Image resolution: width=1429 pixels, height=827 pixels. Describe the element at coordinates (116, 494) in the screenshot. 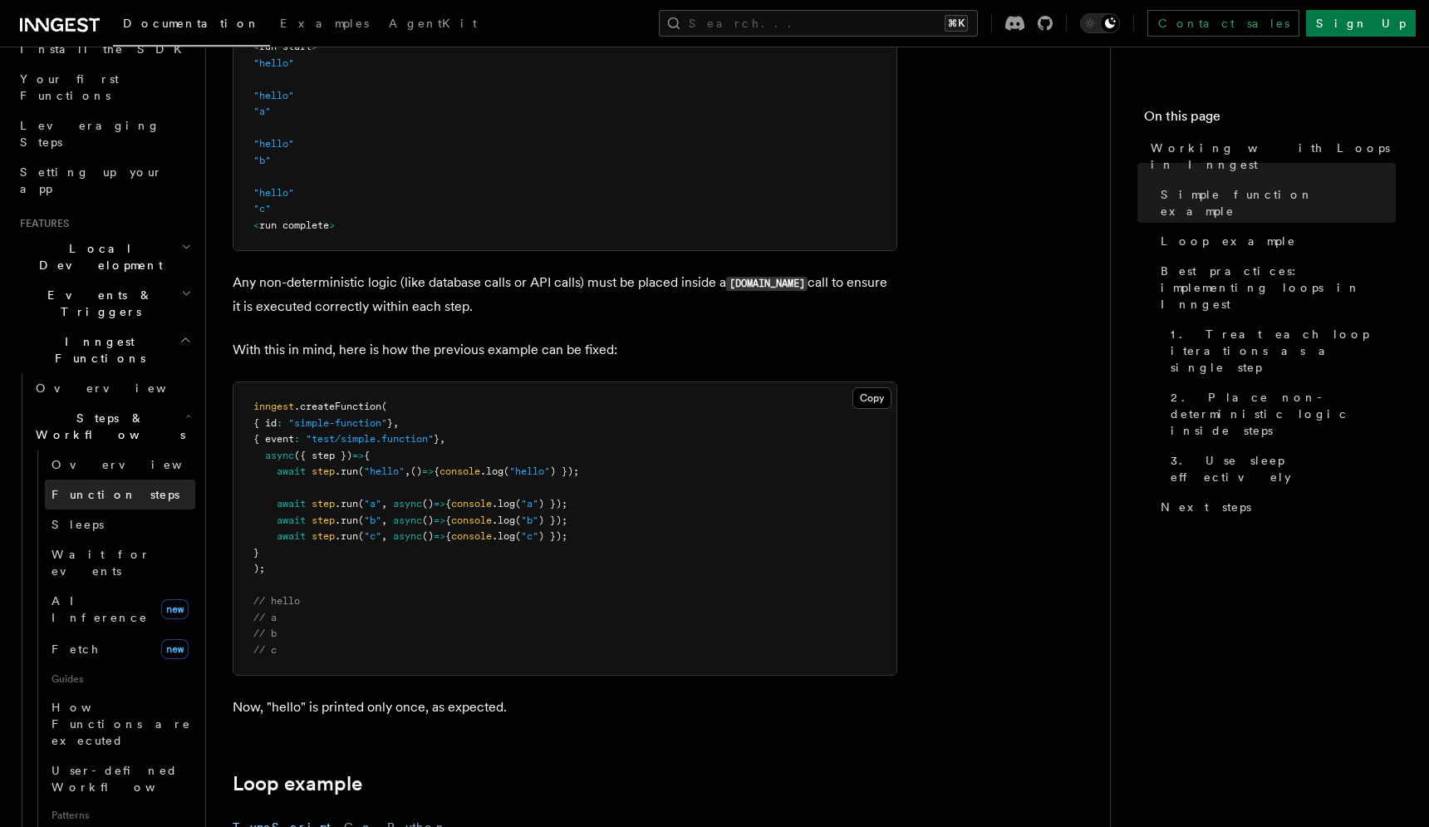

I see `span: Function steps` at that location.